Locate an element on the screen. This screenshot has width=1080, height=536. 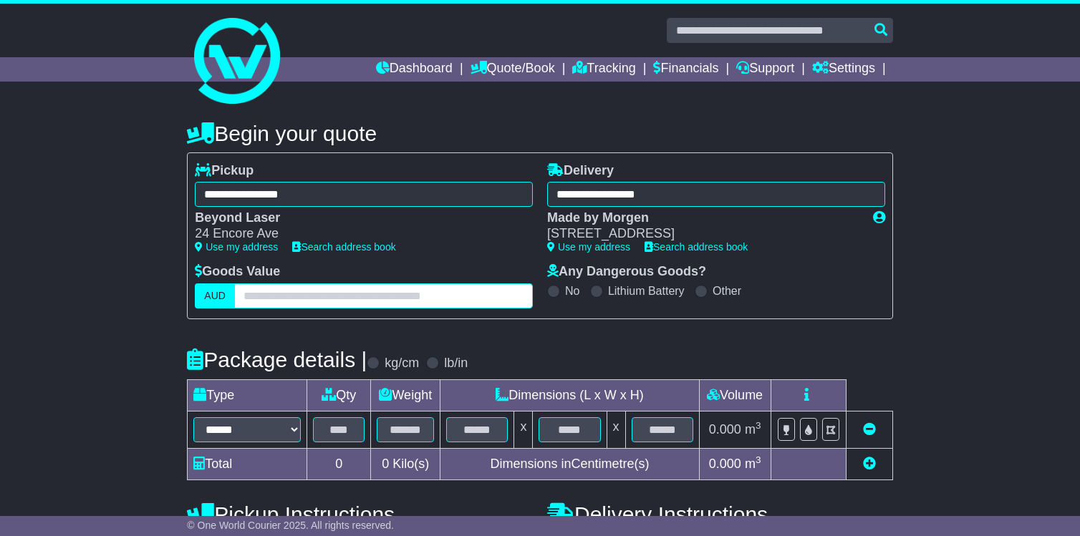
td: Weight is located at coordinates (405, 395).